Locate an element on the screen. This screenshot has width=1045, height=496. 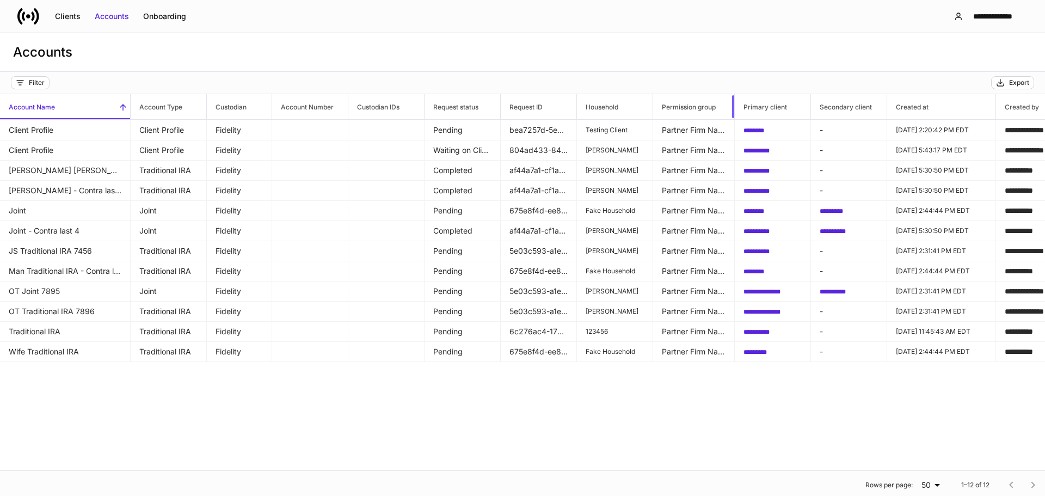
td: 6c276ac4-176b-479d-93e8-ba3a710a967e is located at coordinates (539, 332).